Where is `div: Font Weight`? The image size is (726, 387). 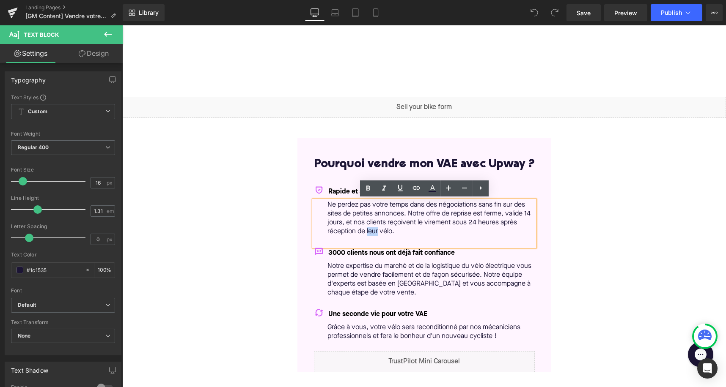 div: Font Weight is located at coordinates (63, 134).